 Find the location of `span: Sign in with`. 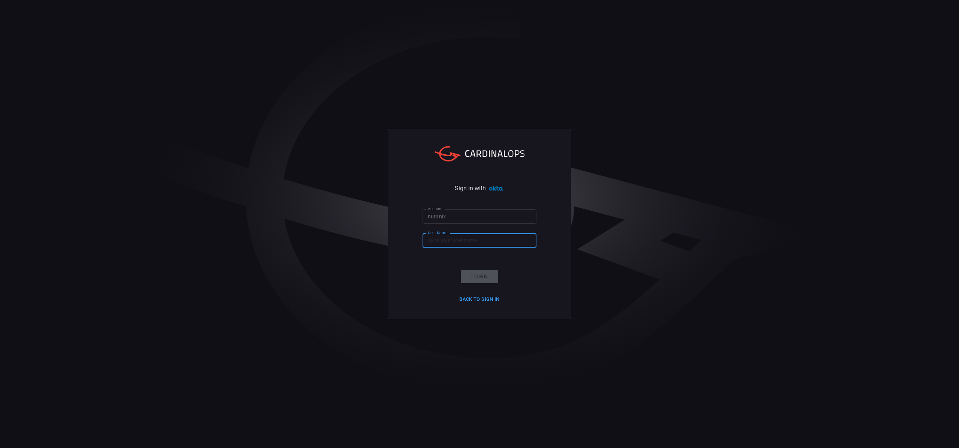

span: Sign in with is located at coordinates (470, 188).